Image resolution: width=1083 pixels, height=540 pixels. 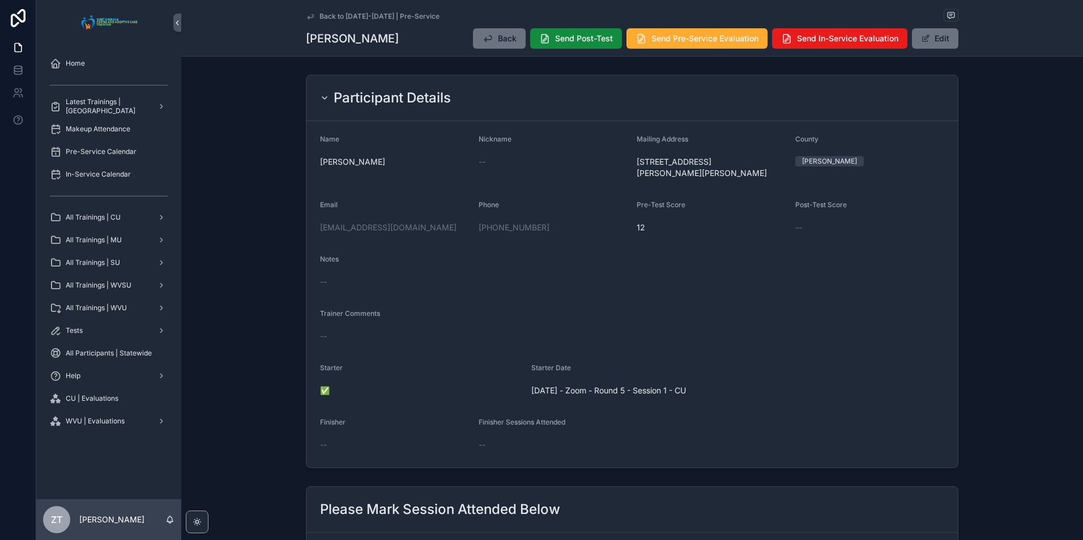 What do you see at coordinates (109, 63) in the screenshot?
I see `a: Home` at bounding box center [109, 63].